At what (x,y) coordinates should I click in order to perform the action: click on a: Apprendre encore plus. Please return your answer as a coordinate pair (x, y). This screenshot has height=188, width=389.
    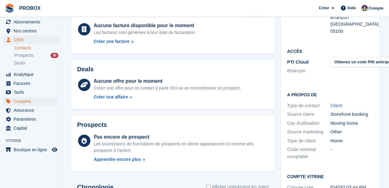
    Looking at the image, I should click on (181, 159).